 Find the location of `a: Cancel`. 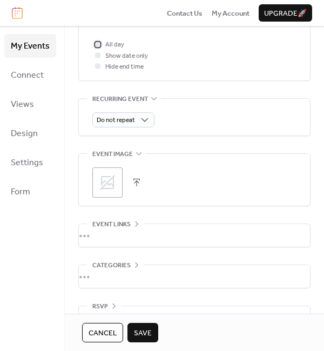

a: Cancel is located at coordinates (102, 332).